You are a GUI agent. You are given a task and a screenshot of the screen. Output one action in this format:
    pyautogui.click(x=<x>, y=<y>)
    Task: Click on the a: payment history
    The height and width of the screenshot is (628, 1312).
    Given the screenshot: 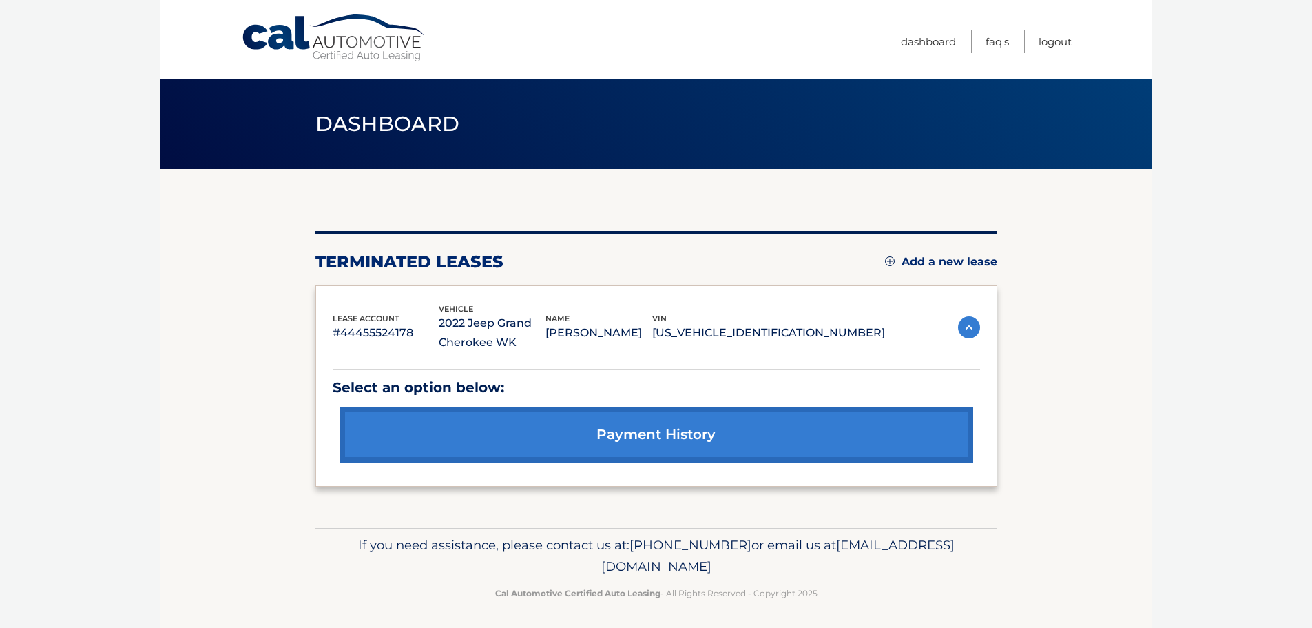 What is the action you would take?
    pyautogui.click(x=657, y=434)
    